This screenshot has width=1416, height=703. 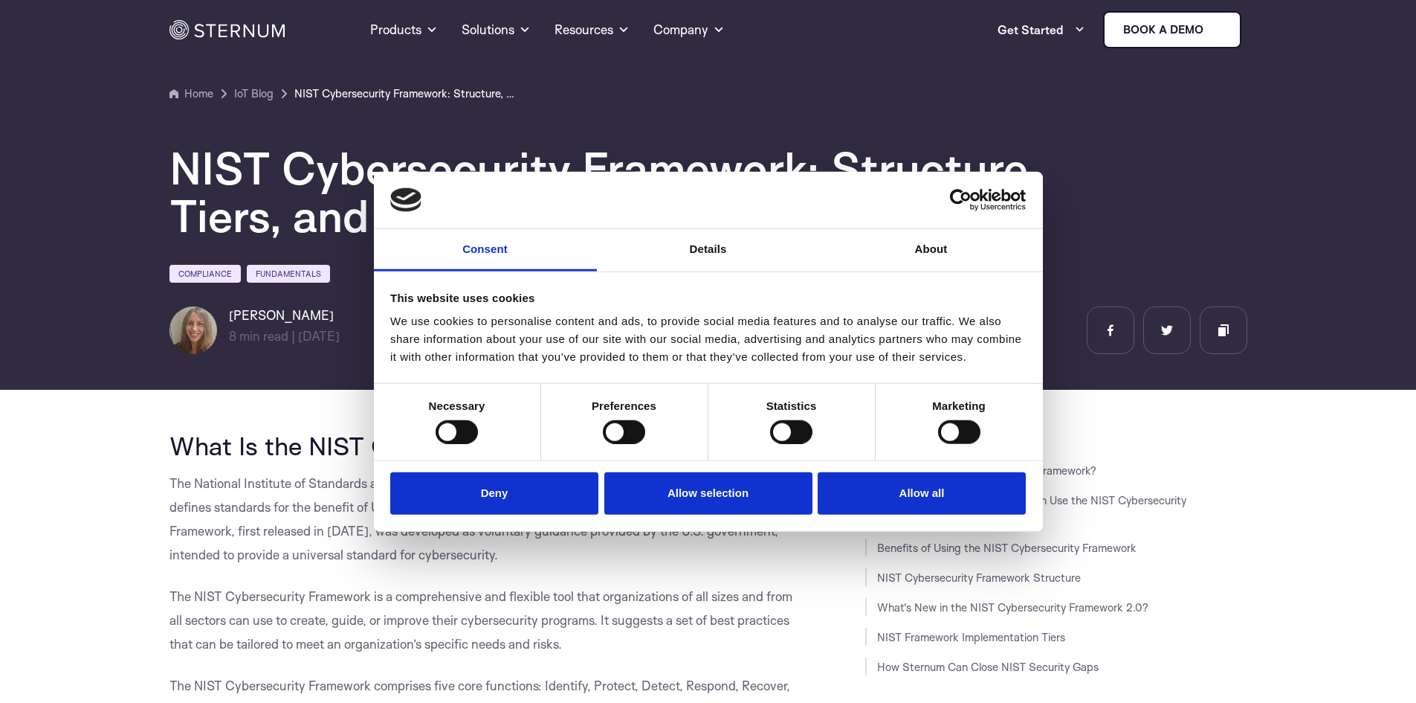 What do you see at coordinates (406, 94) in the screenshot?
I see `a: NIST Cybersecurity Framework: Structure, Tiers, and What’s New in 2.0` at bounding box center [406, 94].